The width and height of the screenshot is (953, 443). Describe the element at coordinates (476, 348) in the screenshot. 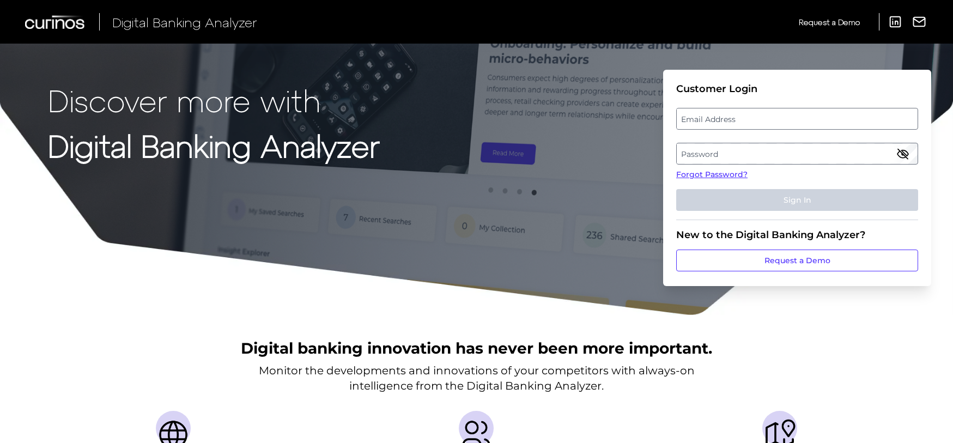

I see `h2: Digital banking innovation has never been more important.` at that location.